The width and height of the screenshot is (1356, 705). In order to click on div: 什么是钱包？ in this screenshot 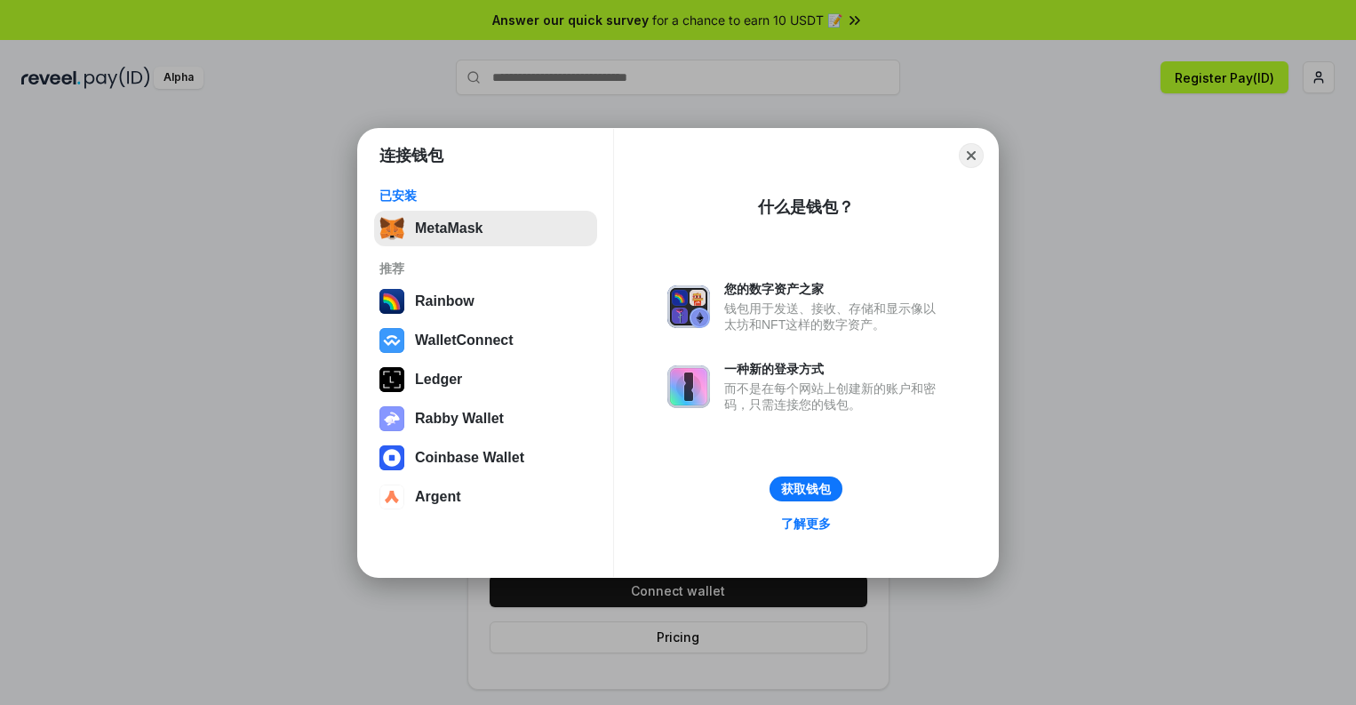, I will do `click(806, 207)`.